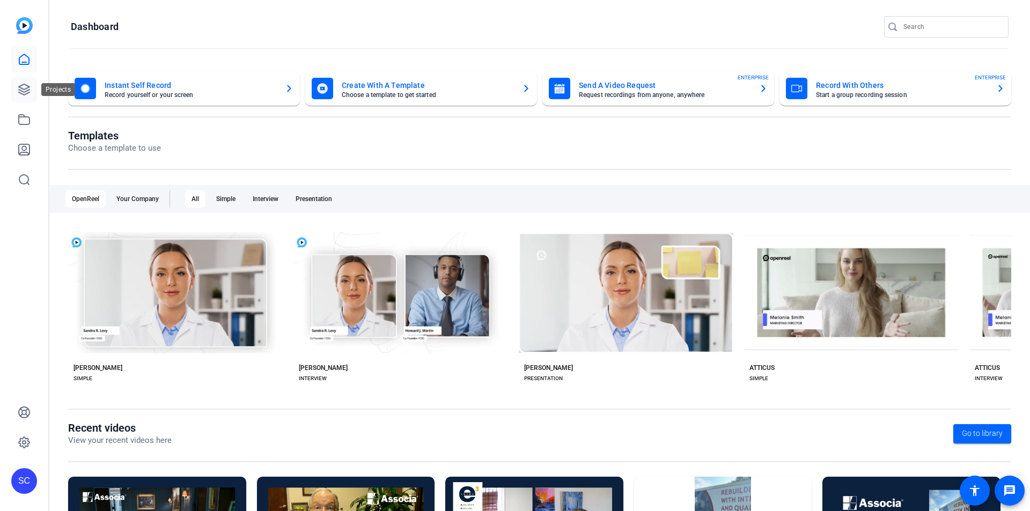  I want to click on mat-icon: message, so click(1010, 491).